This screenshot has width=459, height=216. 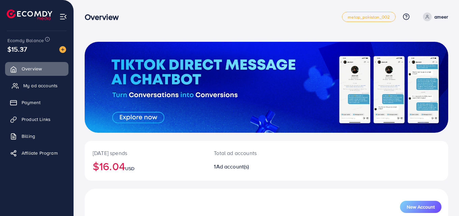 What do you see at coordinates (32, 69) in the screenshot?
I see `span: Overview` at bounding box center [32, 69].